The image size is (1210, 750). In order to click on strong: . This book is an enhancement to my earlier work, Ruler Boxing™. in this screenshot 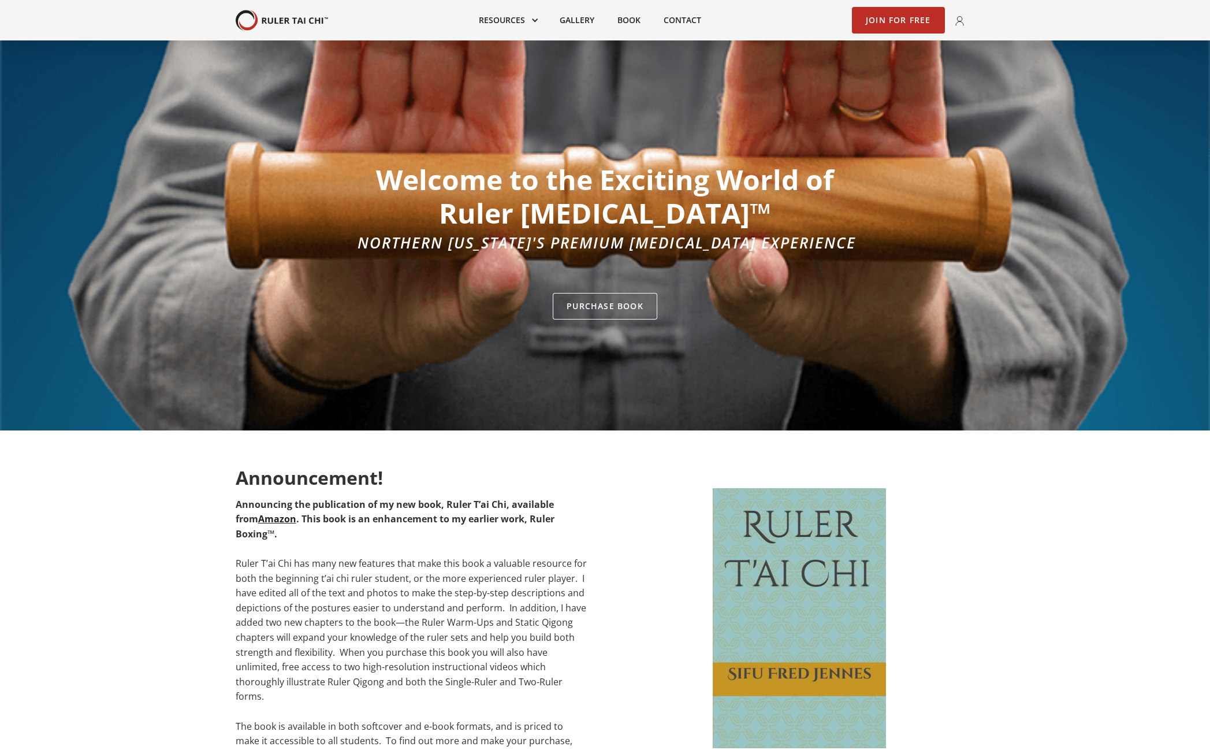, I will do `click(395, 526)`.